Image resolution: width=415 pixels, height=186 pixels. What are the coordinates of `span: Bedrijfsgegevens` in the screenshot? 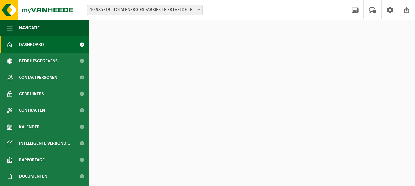 It's located at (38, 61).